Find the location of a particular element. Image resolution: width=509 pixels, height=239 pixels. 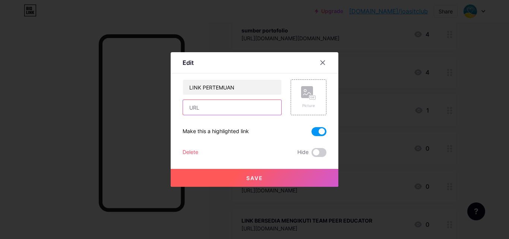

button: Save is located at coordinates (255, 178).